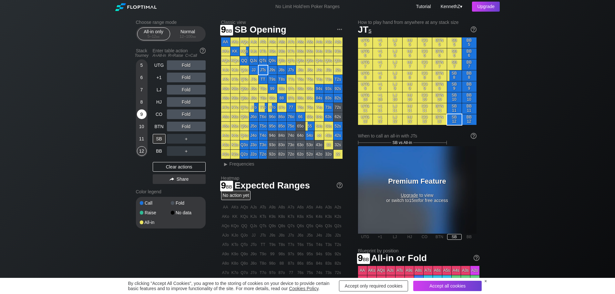  What do you see at coordinates (235, 117) in the screenshot?
I see `div: K6o` at bounding box center [235, 117].